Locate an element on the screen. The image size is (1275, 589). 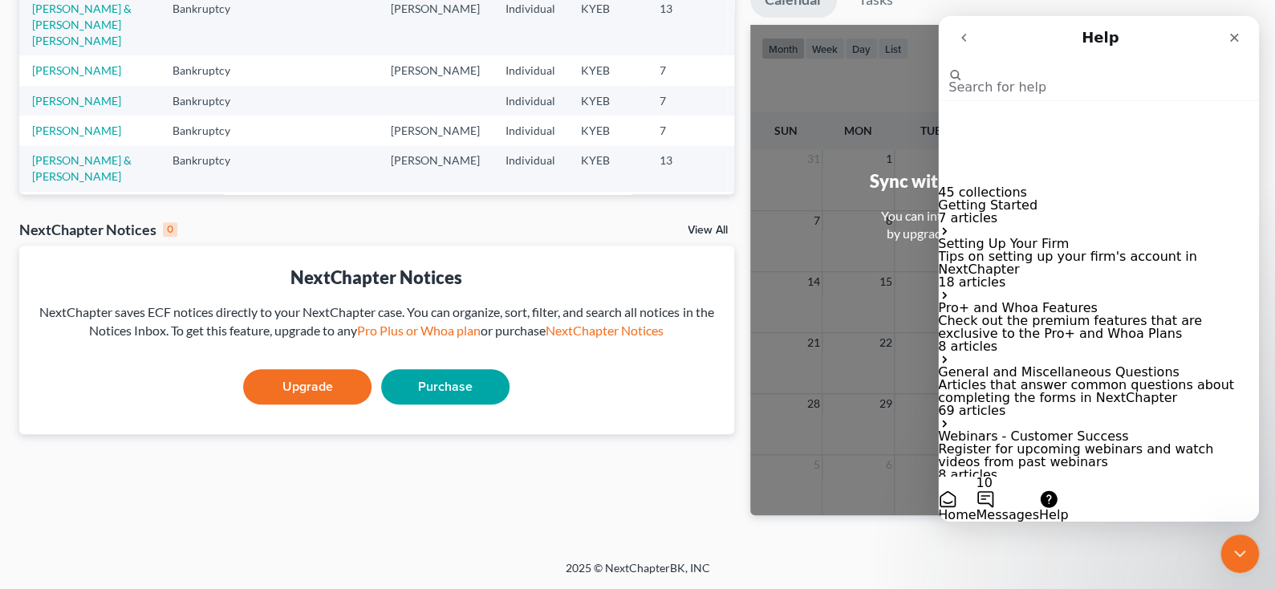
div: Sync with your personal calendar is located at coordinates (1002, 181).